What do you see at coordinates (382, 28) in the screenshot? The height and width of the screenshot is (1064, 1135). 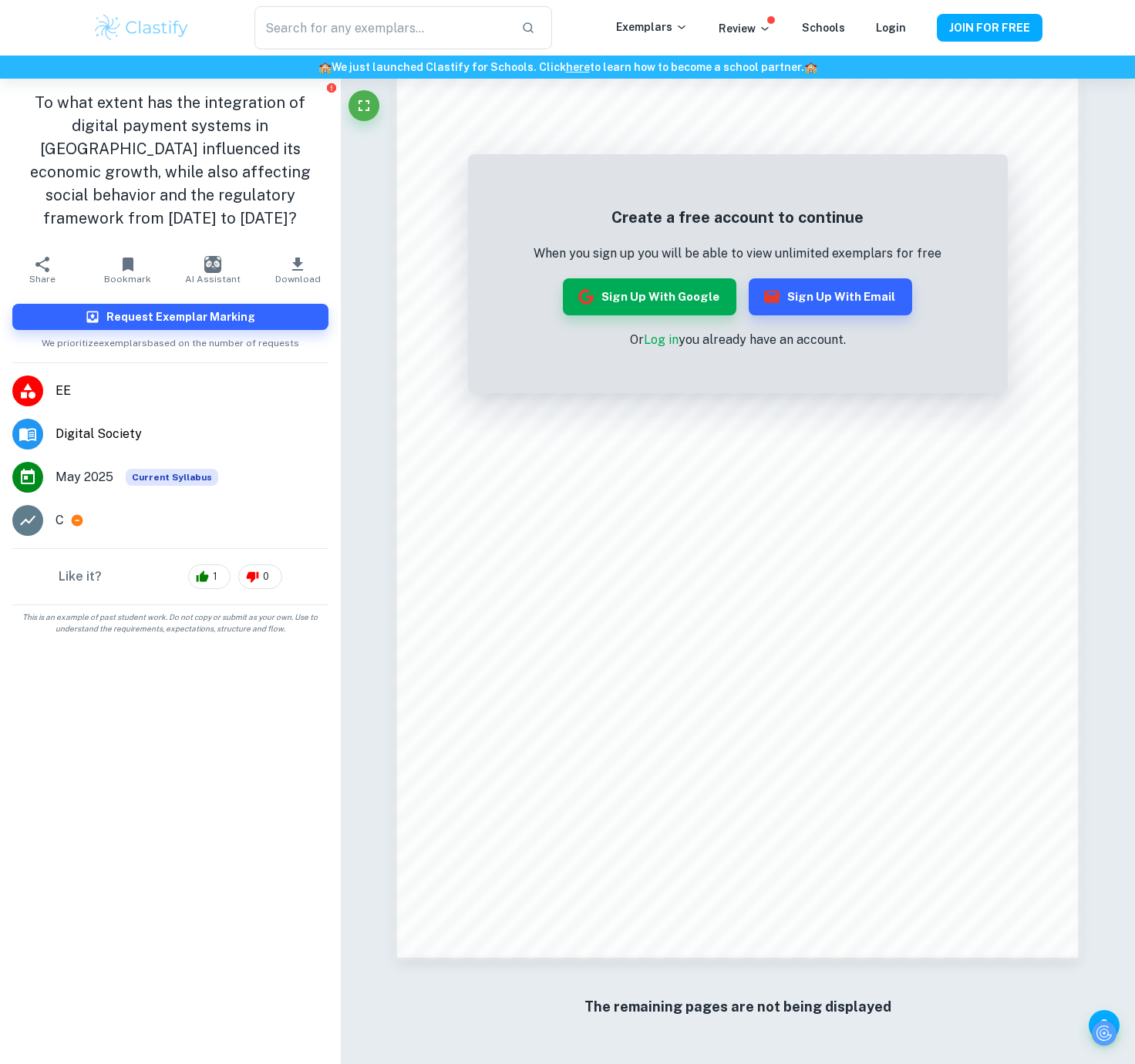 I see `input: Search for any exemplars...` at bounding box center [382, 28].